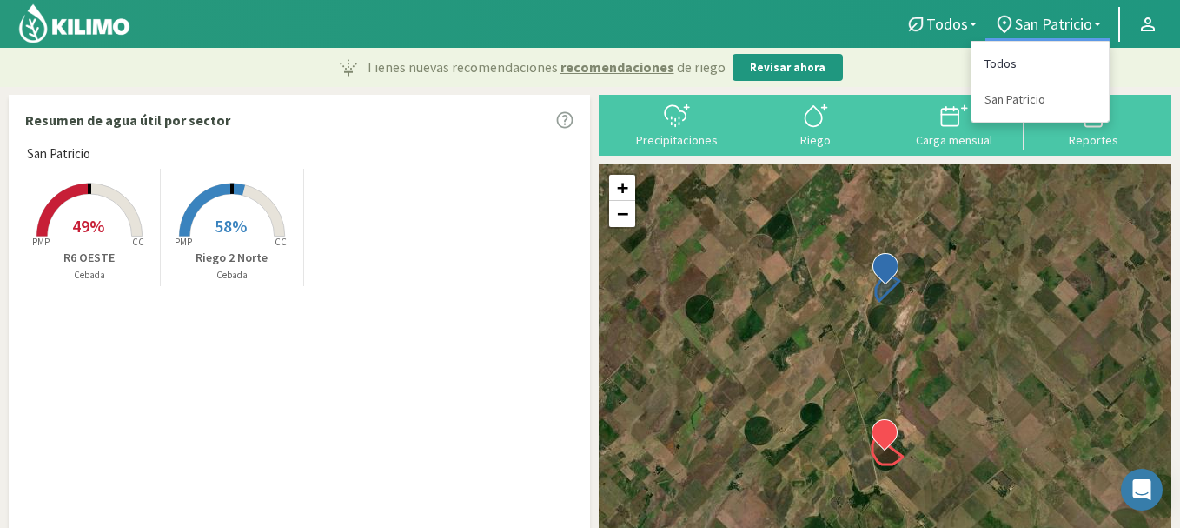 The image size is (1180, 528). What do you see at coordinates (88, 225) in the screenshot?
I see `span: 49%` at bounding box center [88, 225].